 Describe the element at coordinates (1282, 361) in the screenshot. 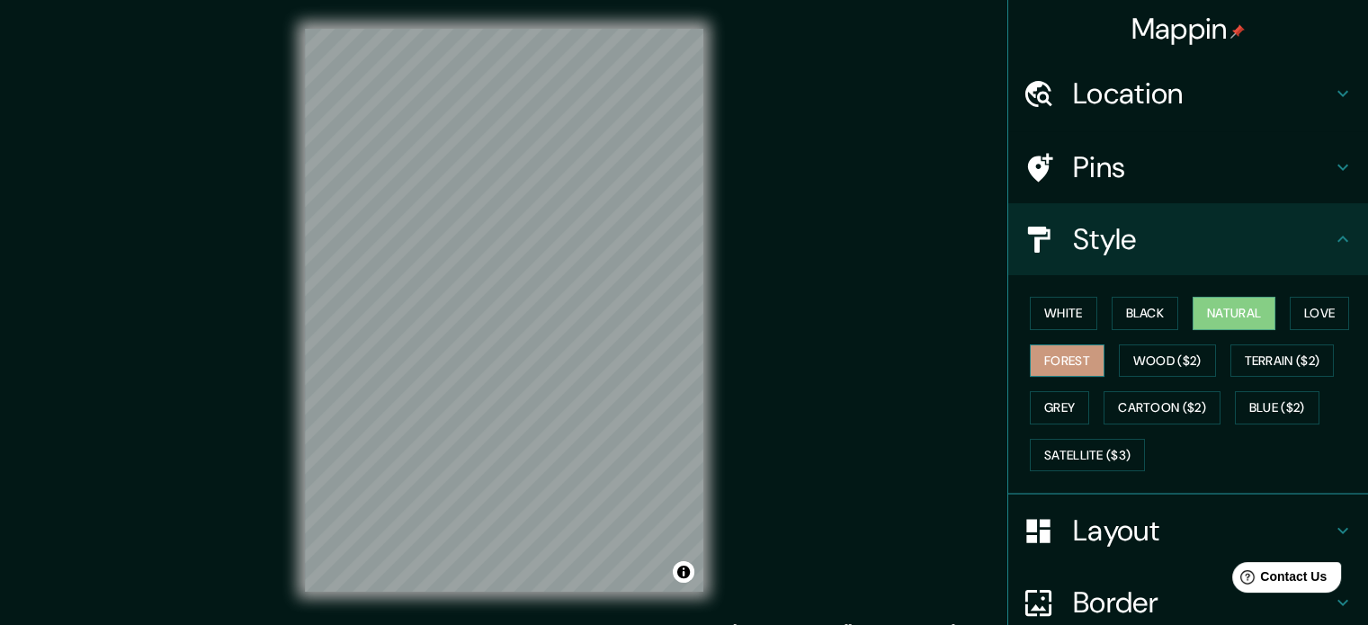

I see `button: Terrain ($2)` at that location.